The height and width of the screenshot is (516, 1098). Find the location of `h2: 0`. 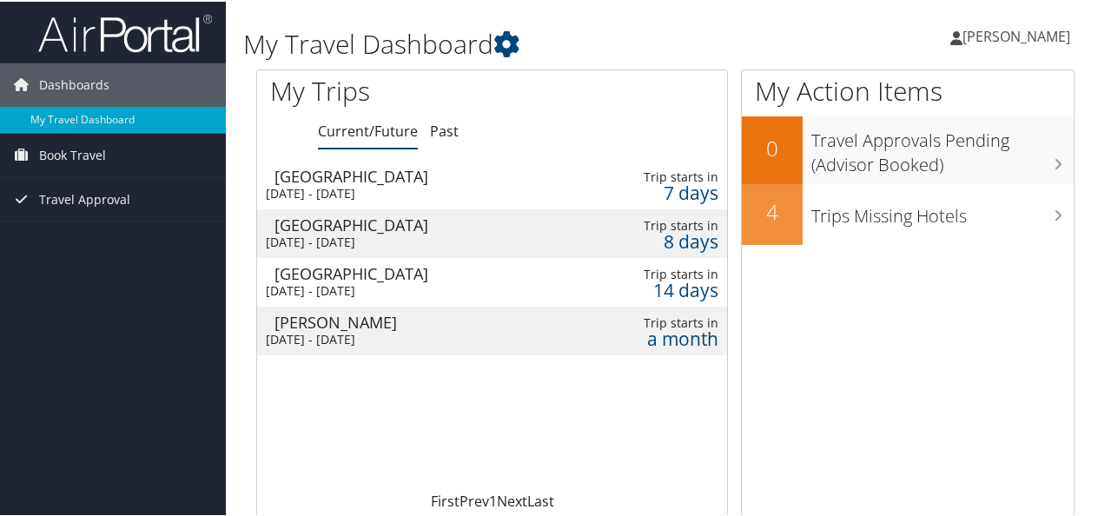

h2: 0 is located at coordinates (772, 147).